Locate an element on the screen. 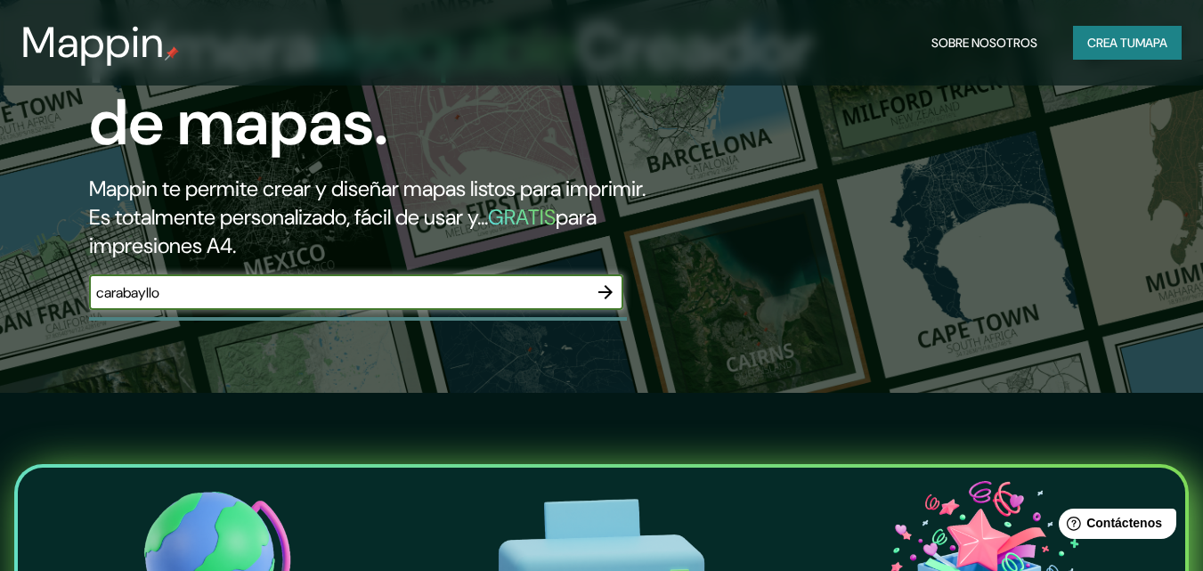  font: para impresiones A4. is located at coordinates (343, 231).